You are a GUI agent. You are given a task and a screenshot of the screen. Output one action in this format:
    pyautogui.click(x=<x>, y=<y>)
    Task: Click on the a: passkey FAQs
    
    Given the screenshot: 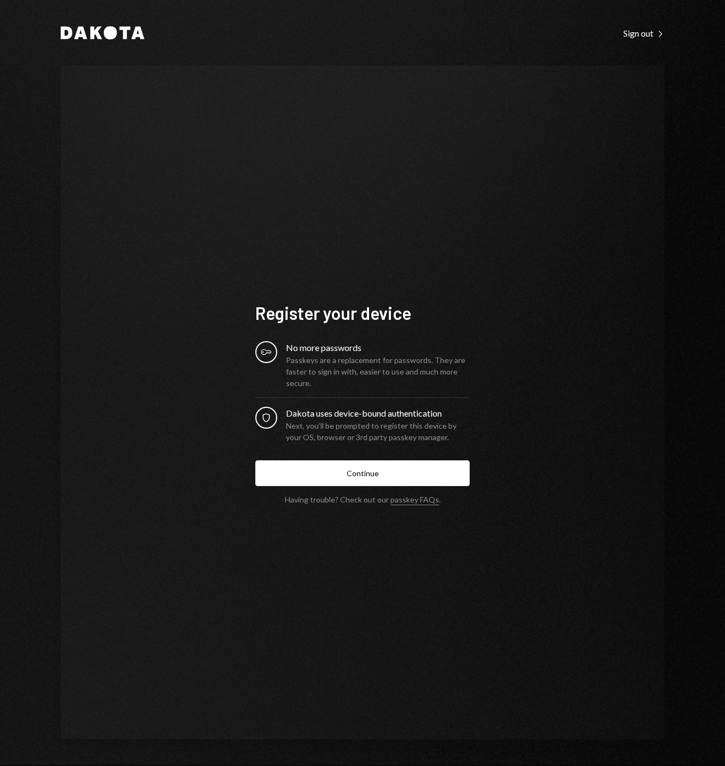 What is the action you would take?
    pyautogui.click(x=415, y=500)
    